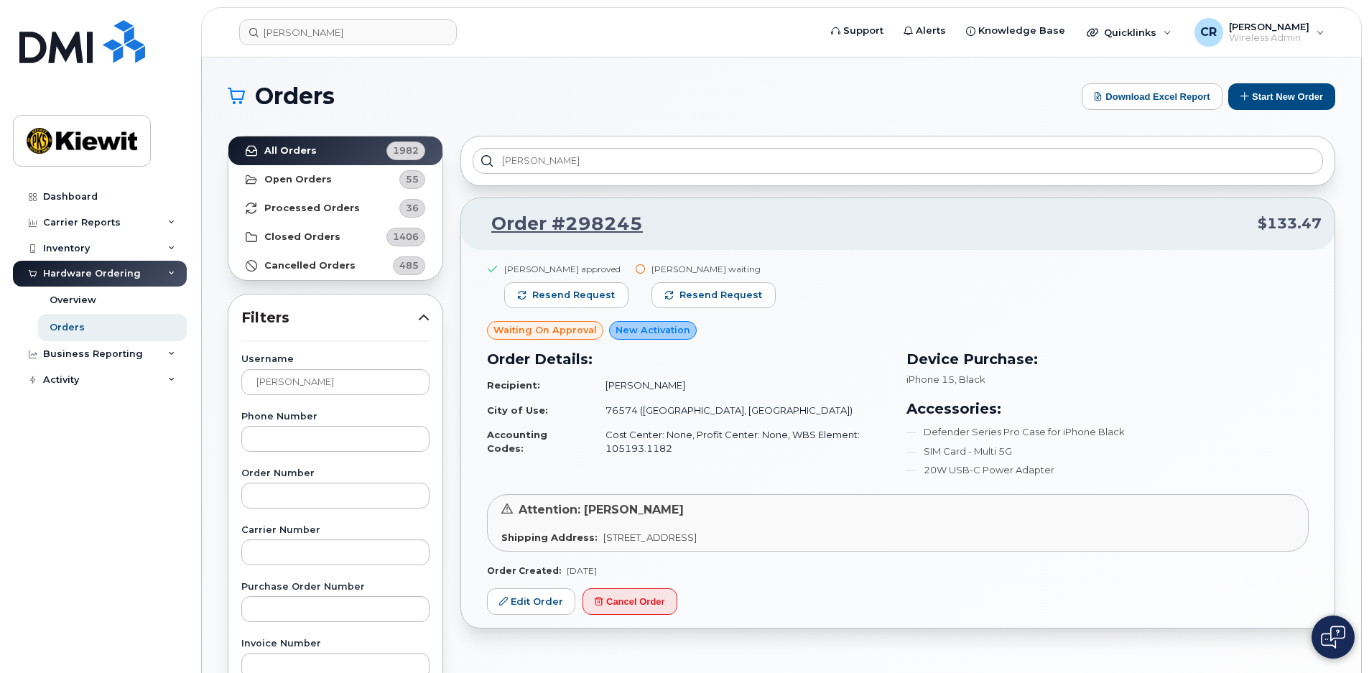  I want to click on span: $133.47, so click(1289, 223).